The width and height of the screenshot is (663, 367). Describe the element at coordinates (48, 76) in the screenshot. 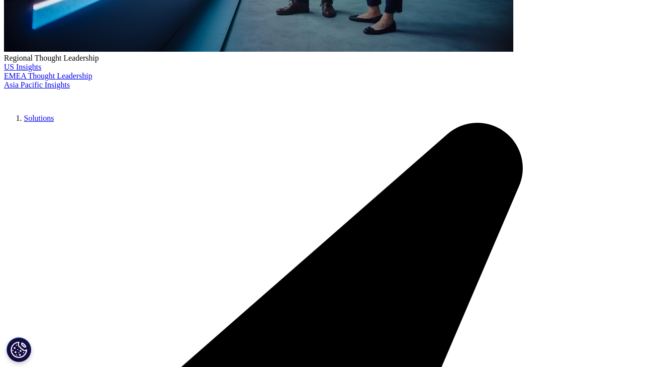

I see `a: EMEA Thought Leadership` at that location.